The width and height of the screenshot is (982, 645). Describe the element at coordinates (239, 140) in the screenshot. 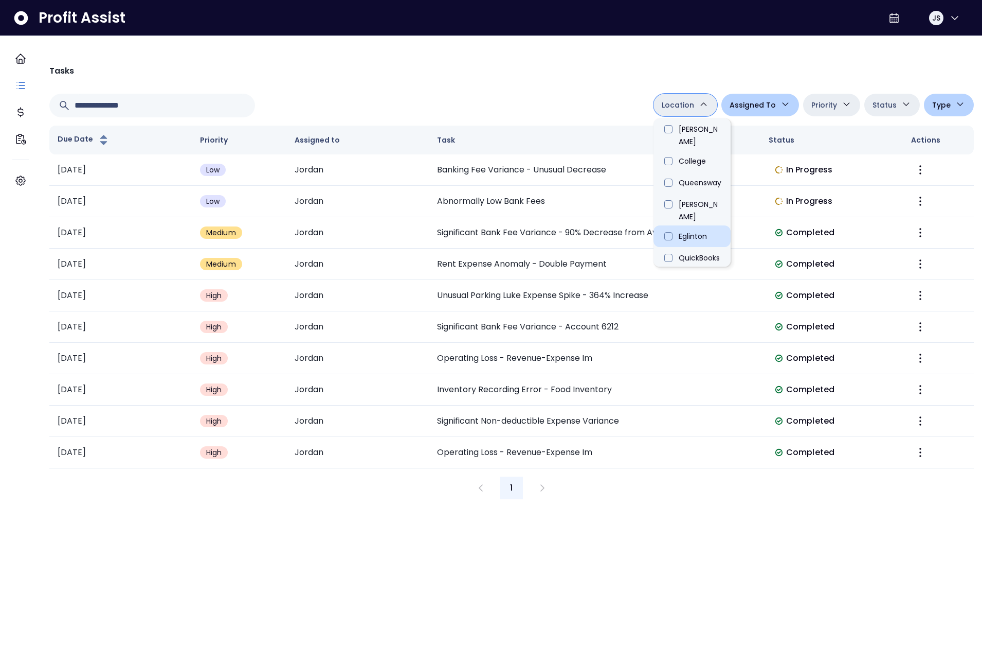

I see `th: Priority` at that location.